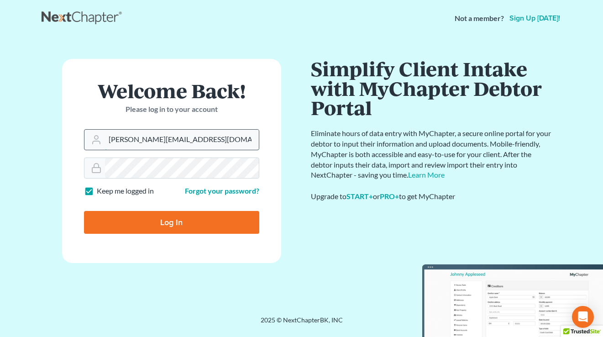 The height and width of the screenshot is (337, 603). What do you see at coordinates (125, 191) in the screenshot?
I see `label: Keep me logged in` at bounding box center [125, 191].